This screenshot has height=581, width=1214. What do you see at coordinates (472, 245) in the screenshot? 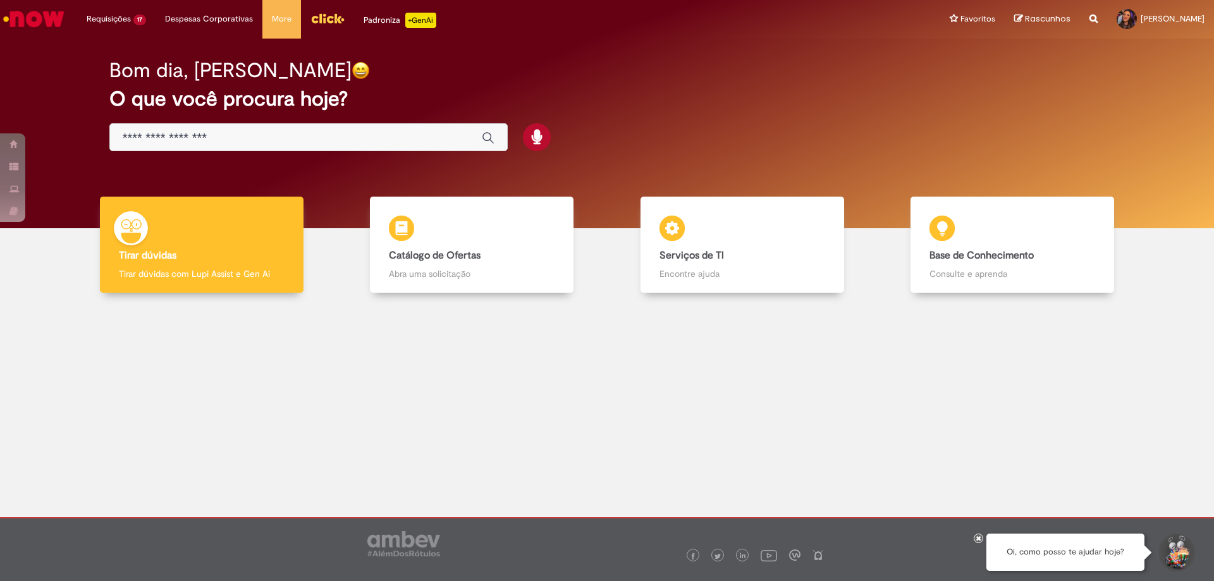
I see `a: Catálogo de Ofertas Abra uma solicitação` at bounding box center [472, 245].